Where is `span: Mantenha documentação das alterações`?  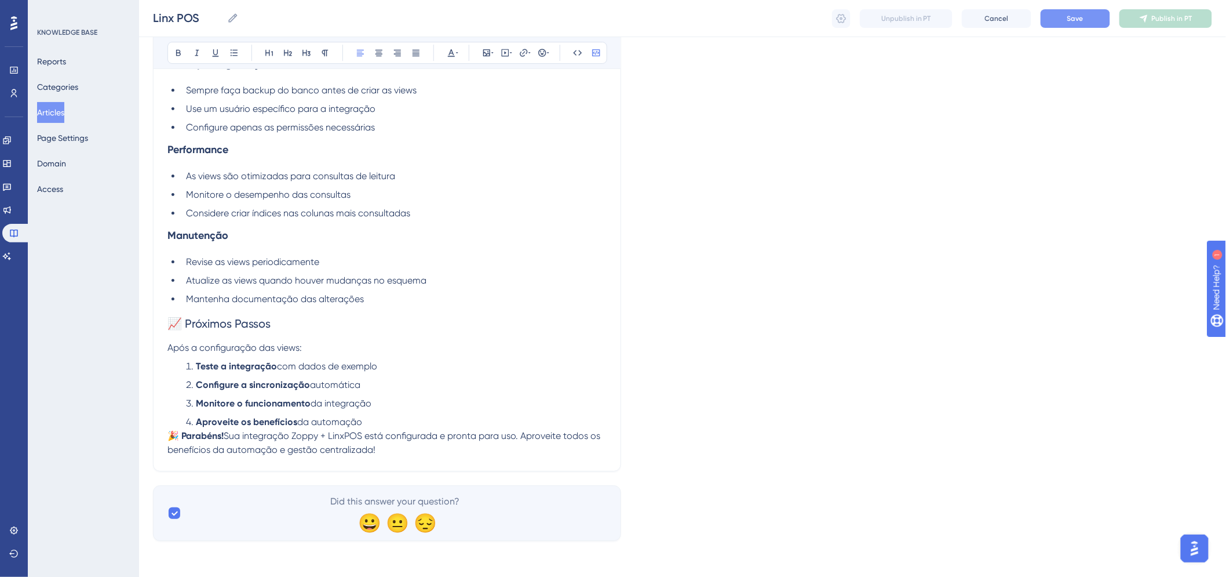
span: Mantenha documentação das alterações is located at coordinates (275, 298).